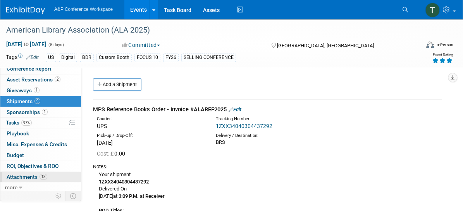  Describe the element at coordinates (11, 187) in the screenshot. I see `span: more` at that location.